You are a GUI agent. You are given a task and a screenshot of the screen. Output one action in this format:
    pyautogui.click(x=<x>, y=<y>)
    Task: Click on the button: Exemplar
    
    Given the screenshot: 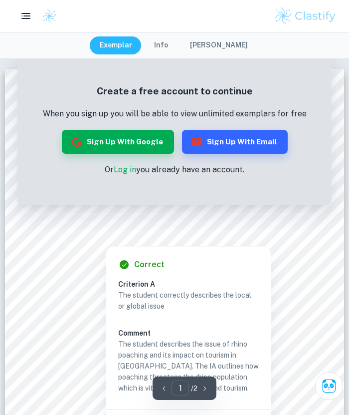 What is the action you would take?
    pyautogui.click(x=116, y=45)
    